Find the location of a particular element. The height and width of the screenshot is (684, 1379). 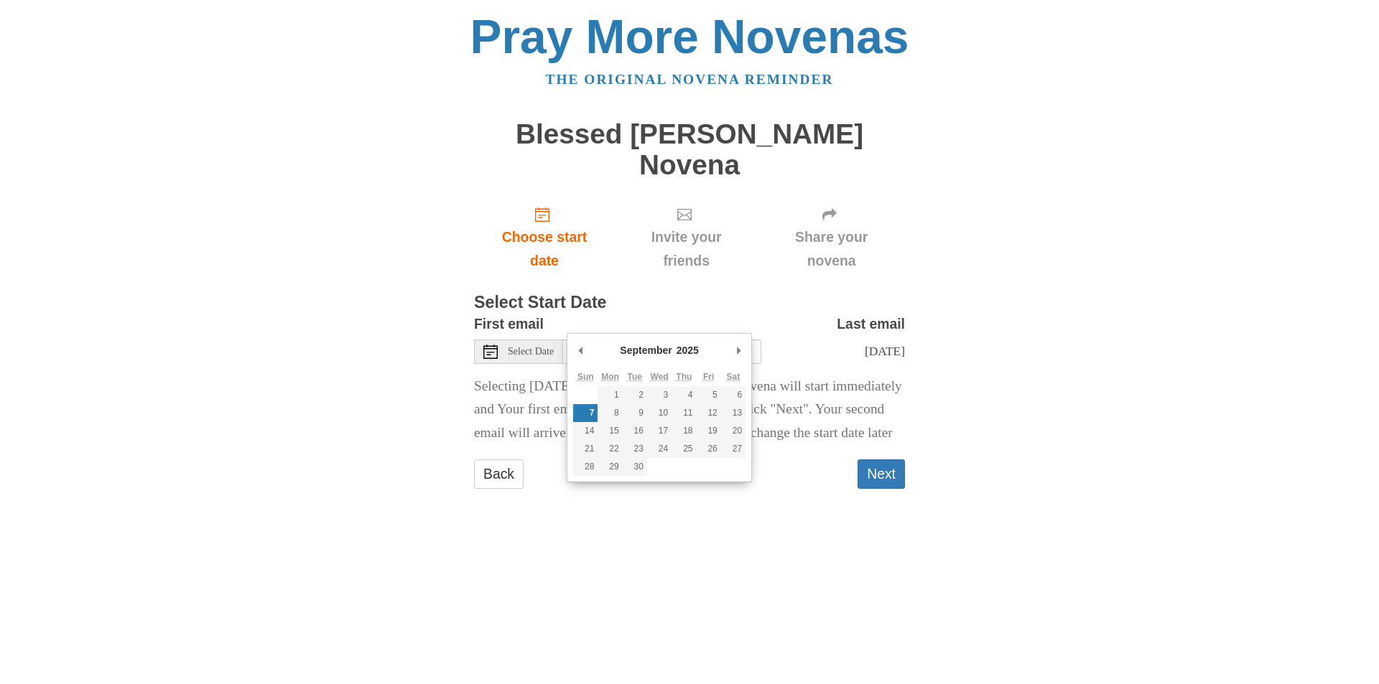

button: Next Month is located at coordinates (738, 351).